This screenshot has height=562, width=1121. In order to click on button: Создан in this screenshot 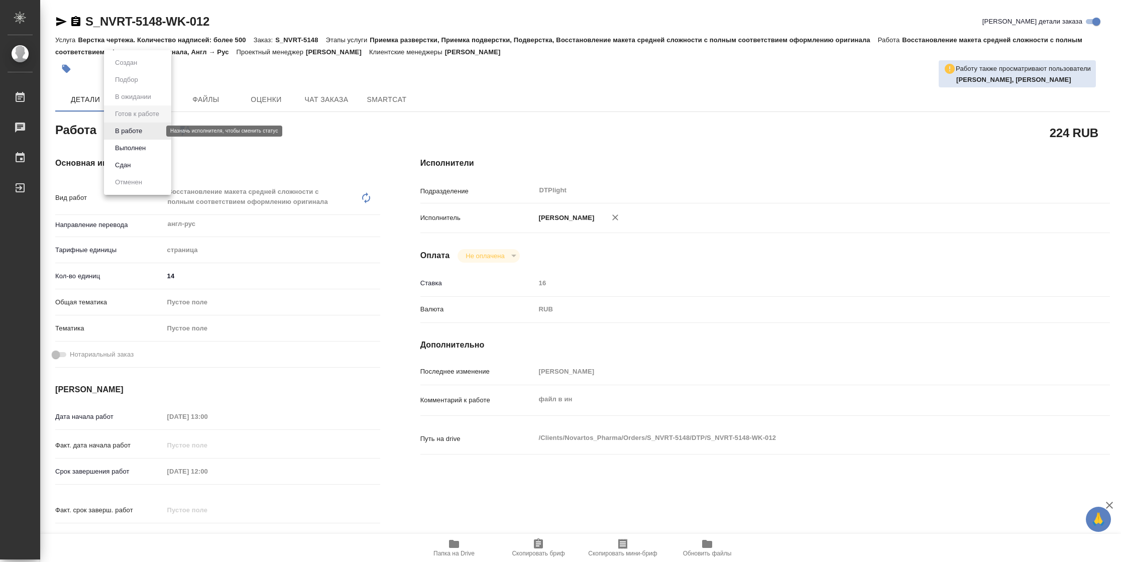, I will do `click(126, 63)`.